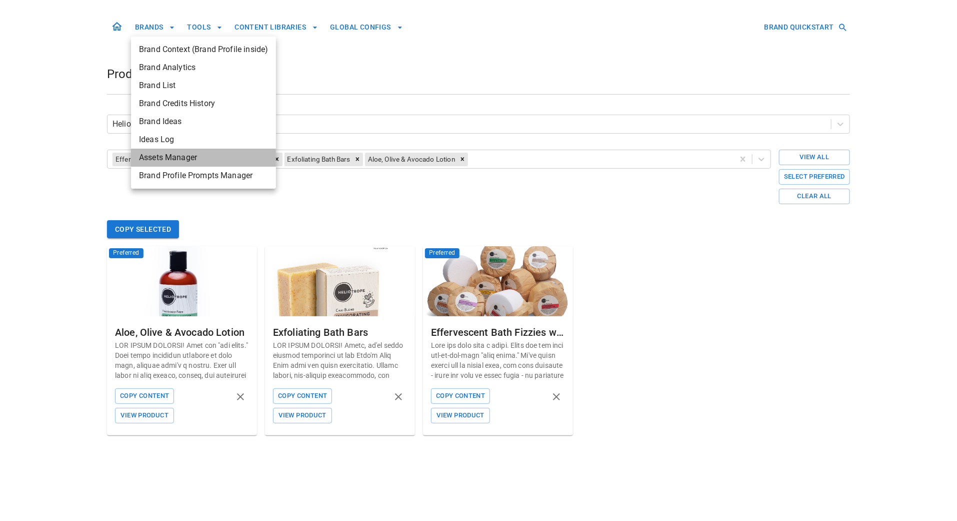 Image resolution: width=957 pixels, height=521 pixels. I want to click on span: Assets Manager, so click(204, 158).